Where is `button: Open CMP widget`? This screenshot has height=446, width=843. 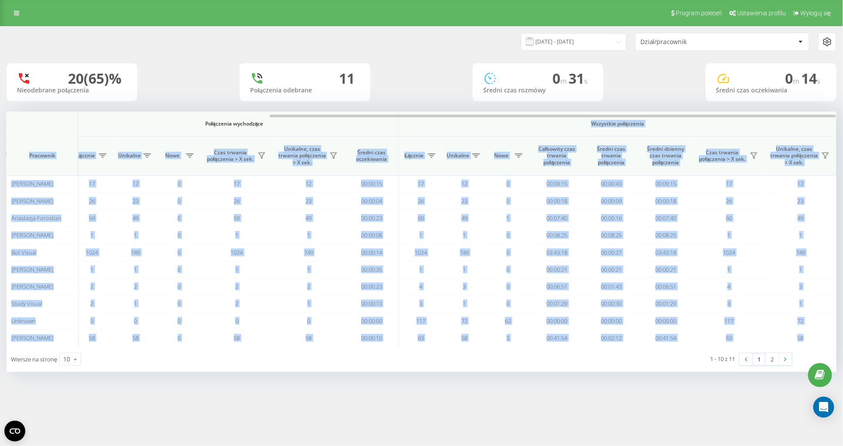 button: Open CMP widget is located at coordinates (15, 431).